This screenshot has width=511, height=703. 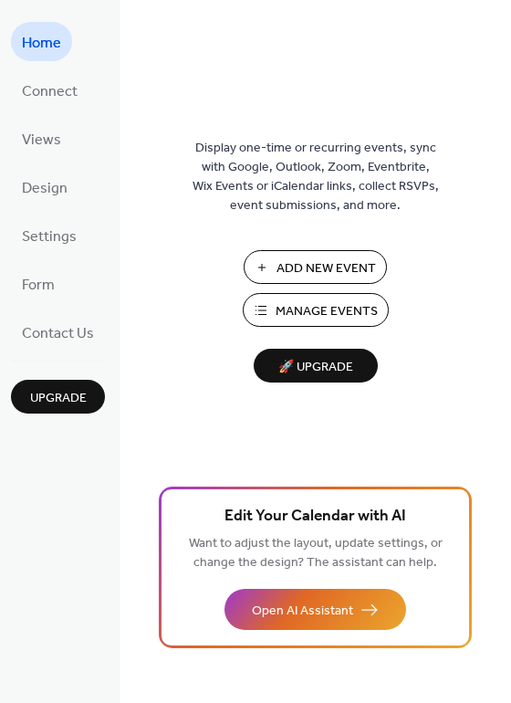 I want to click on span: Edit Your Calendar with AI, so click(x=315, y=516).